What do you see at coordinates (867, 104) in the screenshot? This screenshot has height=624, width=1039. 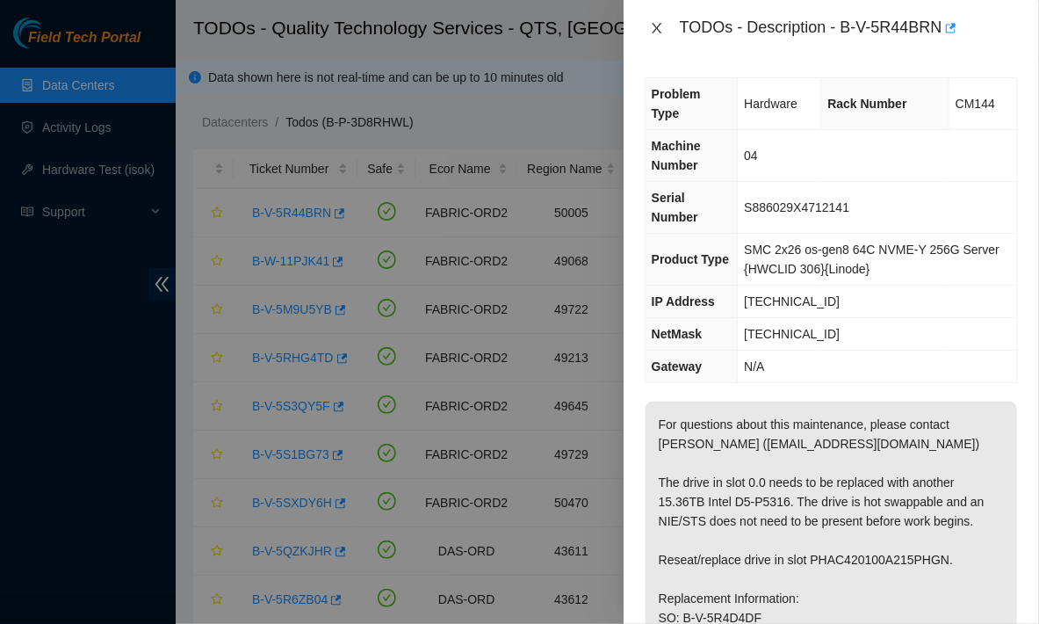 I see `span: Rack Number` at bounding box center [867, 104].